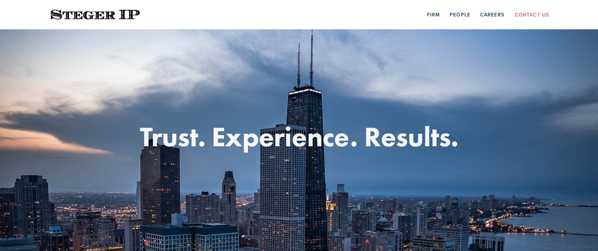 This screenshot has height=251, width=598. What do you see at coordinates (433, 14) in the screenshot?
I see `a: Firm` at bounding box center [433, 14].